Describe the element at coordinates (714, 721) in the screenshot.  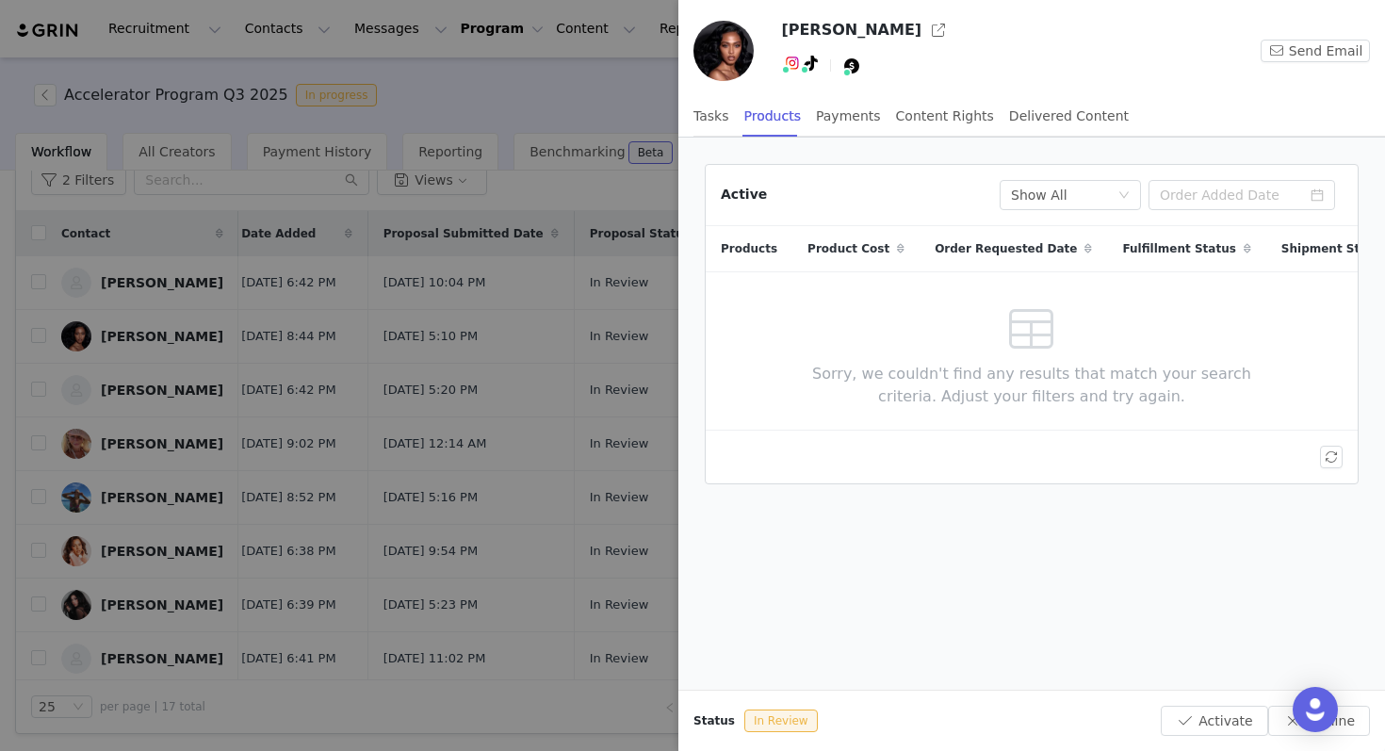
I see `span: Status` at that location.